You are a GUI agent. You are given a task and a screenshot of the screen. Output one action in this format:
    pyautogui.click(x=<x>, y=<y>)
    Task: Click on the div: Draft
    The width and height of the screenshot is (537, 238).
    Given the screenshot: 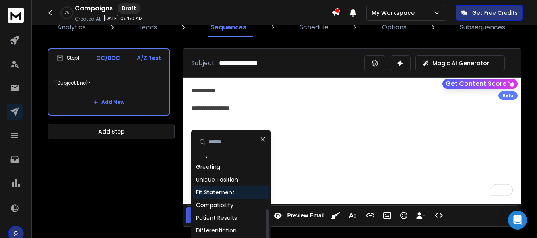 What is the action you would take?
    pyautogui.click(x=129, y=8)
    